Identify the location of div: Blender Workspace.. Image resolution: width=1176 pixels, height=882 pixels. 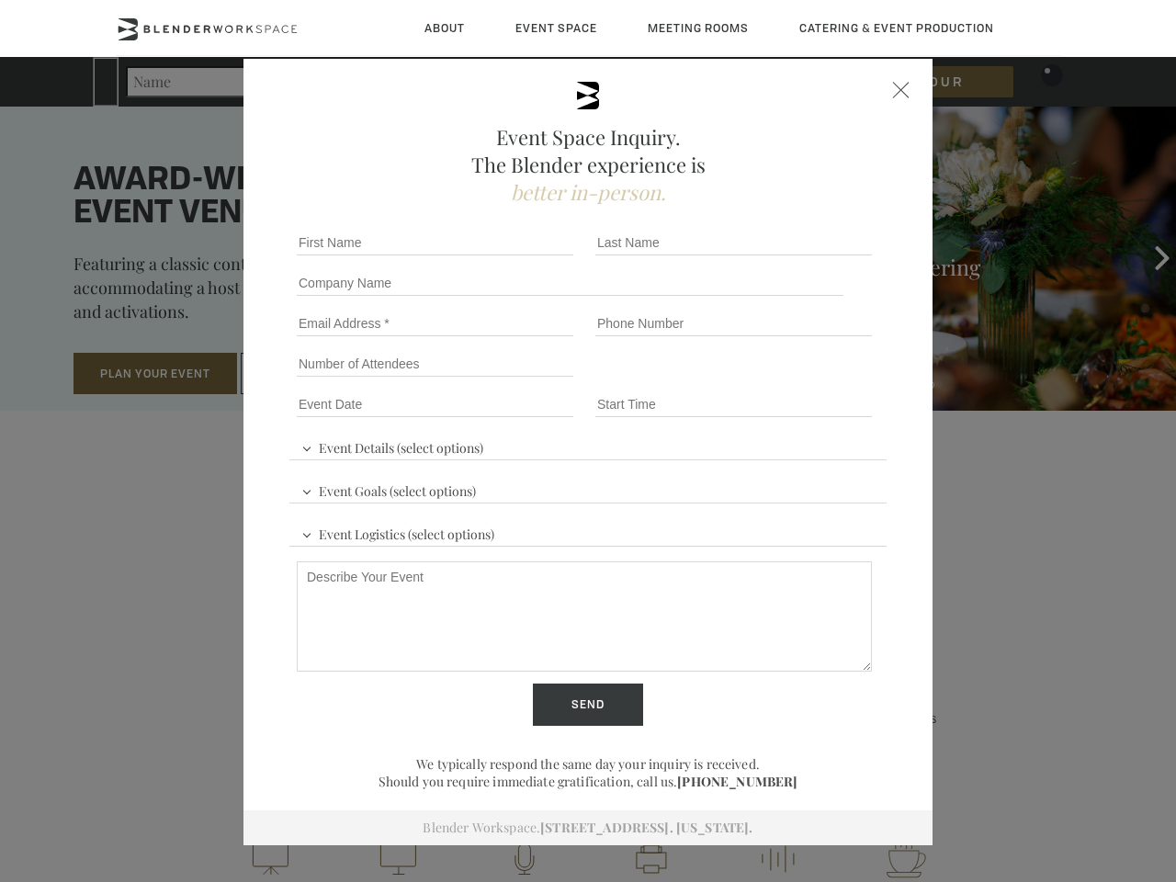
(588, 828).